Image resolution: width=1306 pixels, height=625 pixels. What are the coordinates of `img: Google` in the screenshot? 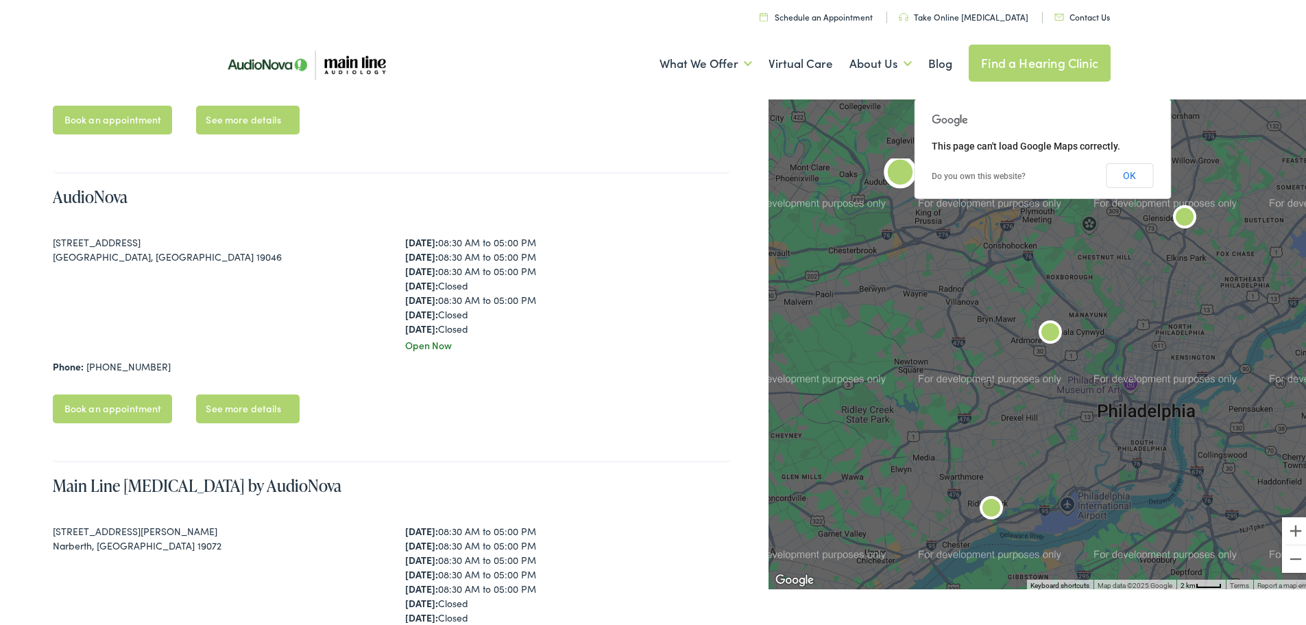 It's located at (795, 577).